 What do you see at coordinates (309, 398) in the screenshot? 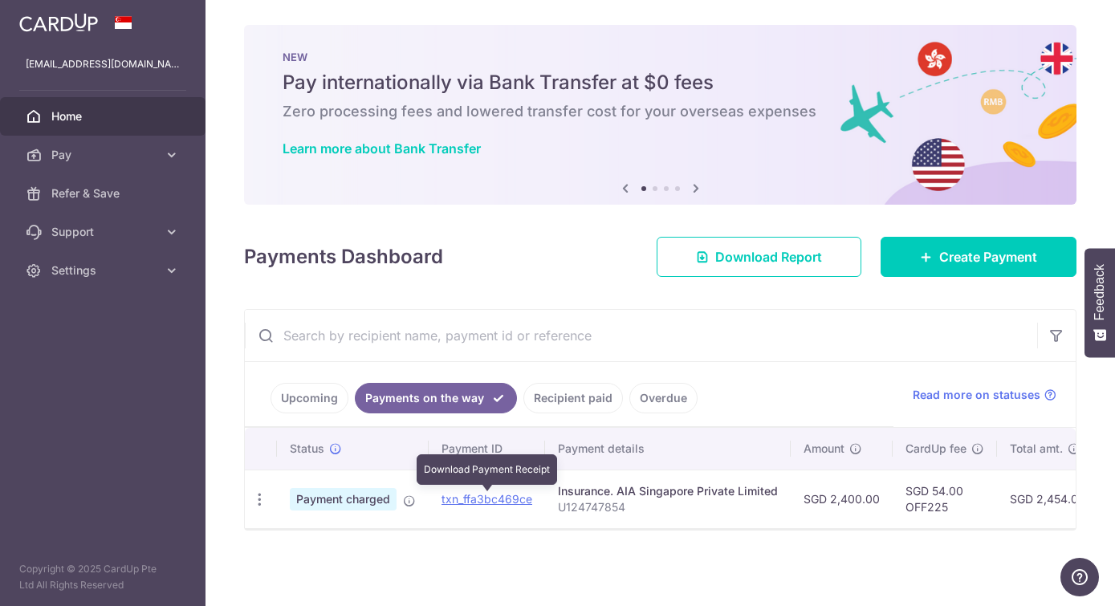
I see `a: Upcoming` at bounding box center [309, 398].